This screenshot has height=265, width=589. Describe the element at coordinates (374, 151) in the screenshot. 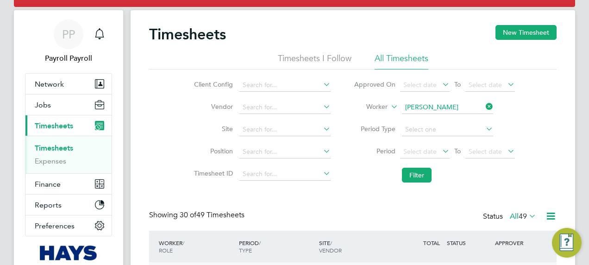

I see `label: Period` at that location.